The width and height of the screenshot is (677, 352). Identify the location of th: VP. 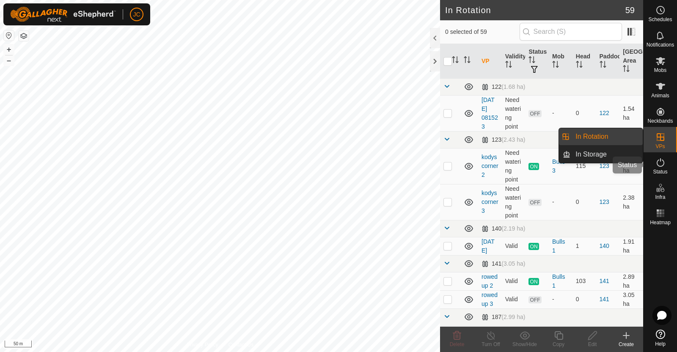
(490, 61).